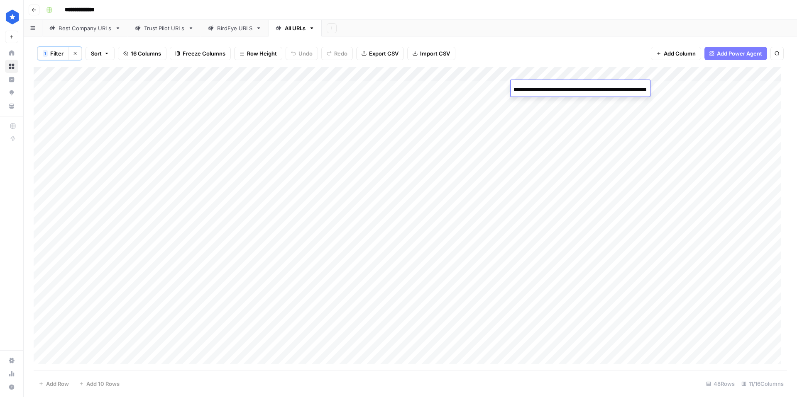 Image resolution: width=797 pixels, height=397 pixels. Describe the element at coordinates (295, 28) in the screenshot. I see `a: All URLs` at that location.